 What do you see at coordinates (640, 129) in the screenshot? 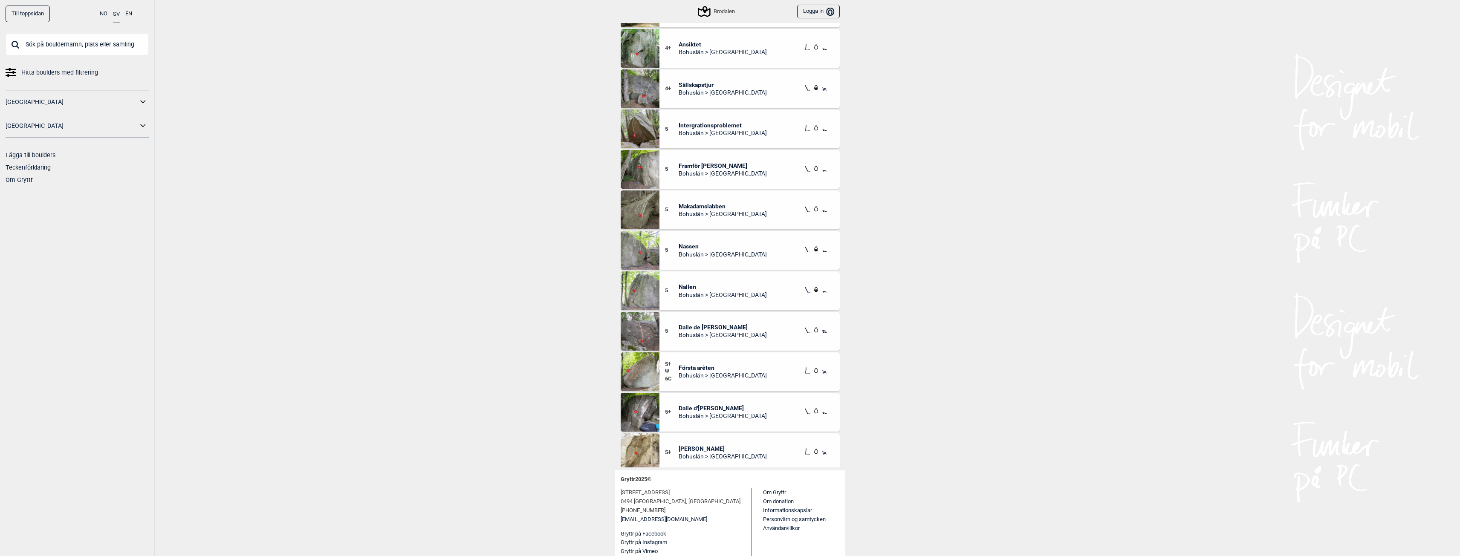
I see `img: Integrationsproblemet 210829` at bounding box center [640, 129].